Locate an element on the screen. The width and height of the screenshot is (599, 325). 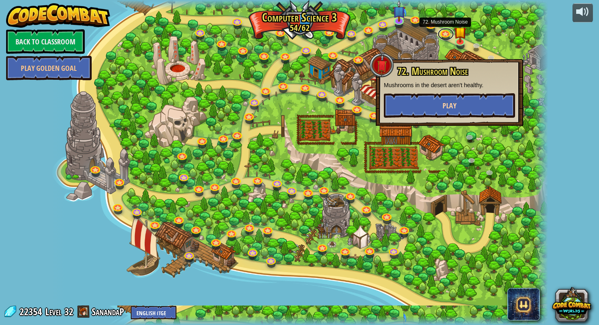
span: 22354 is located at coordinates (32, 312).